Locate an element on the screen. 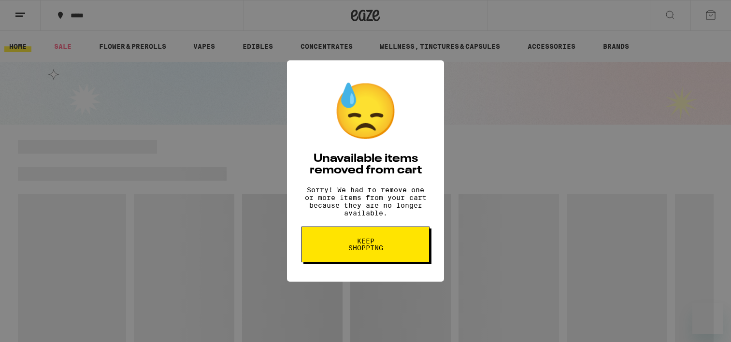  p: Sorry! We had to remove one or more items from your cart because they are no longer available. is located at coordinates (365, 202).